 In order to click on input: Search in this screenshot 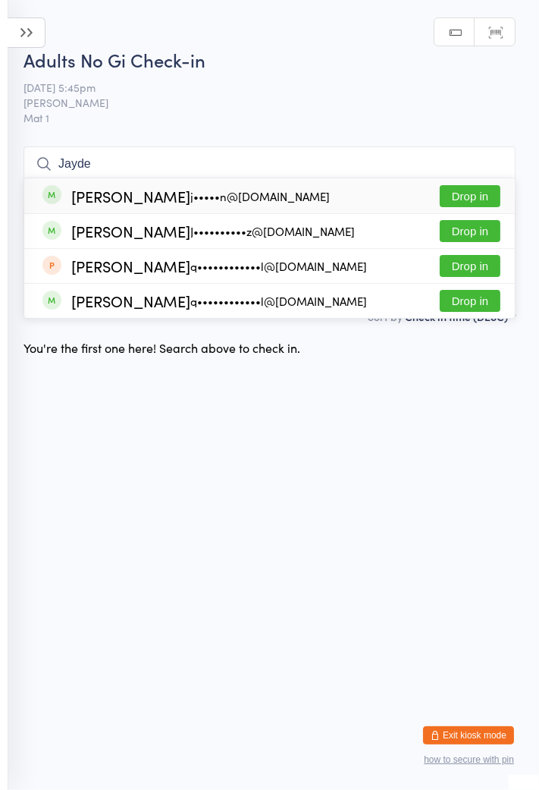, I will do `click(269, 164)`.